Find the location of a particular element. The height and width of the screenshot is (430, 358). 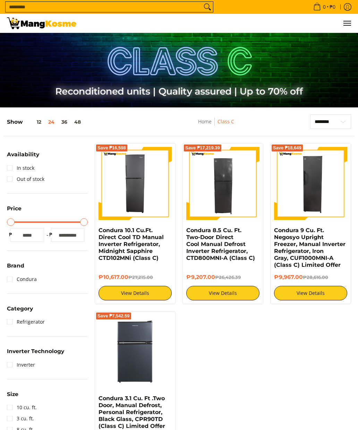

nav: Main Menu is located at coordinates (217, 23).